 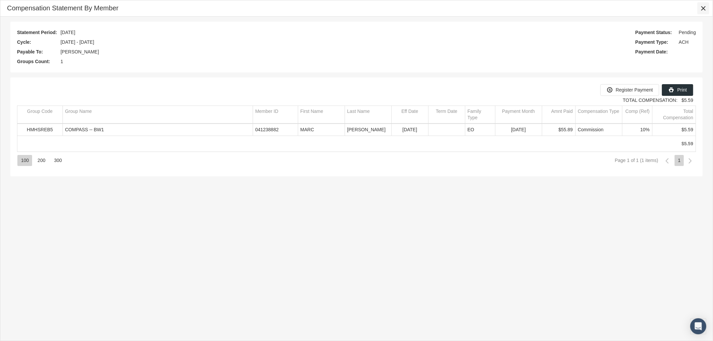 What do you see at coordinates (37, 32) in the screenshot?
I see `span: Statement Period:` at bounding box center [37, 32].